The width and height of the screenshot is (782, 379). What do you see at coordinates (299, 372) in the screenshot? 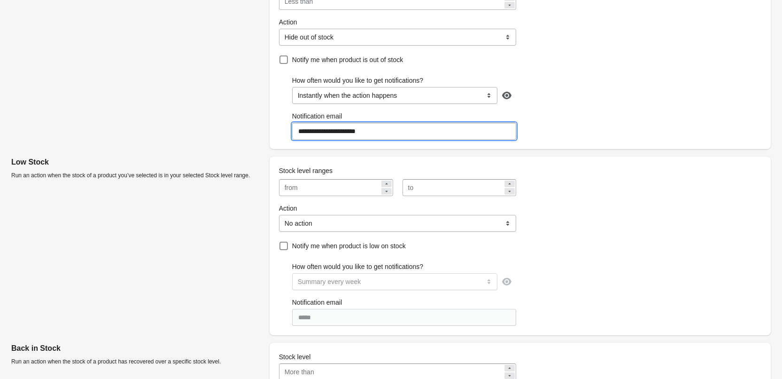
I see `div: More than` at bounding box center [299, 372].